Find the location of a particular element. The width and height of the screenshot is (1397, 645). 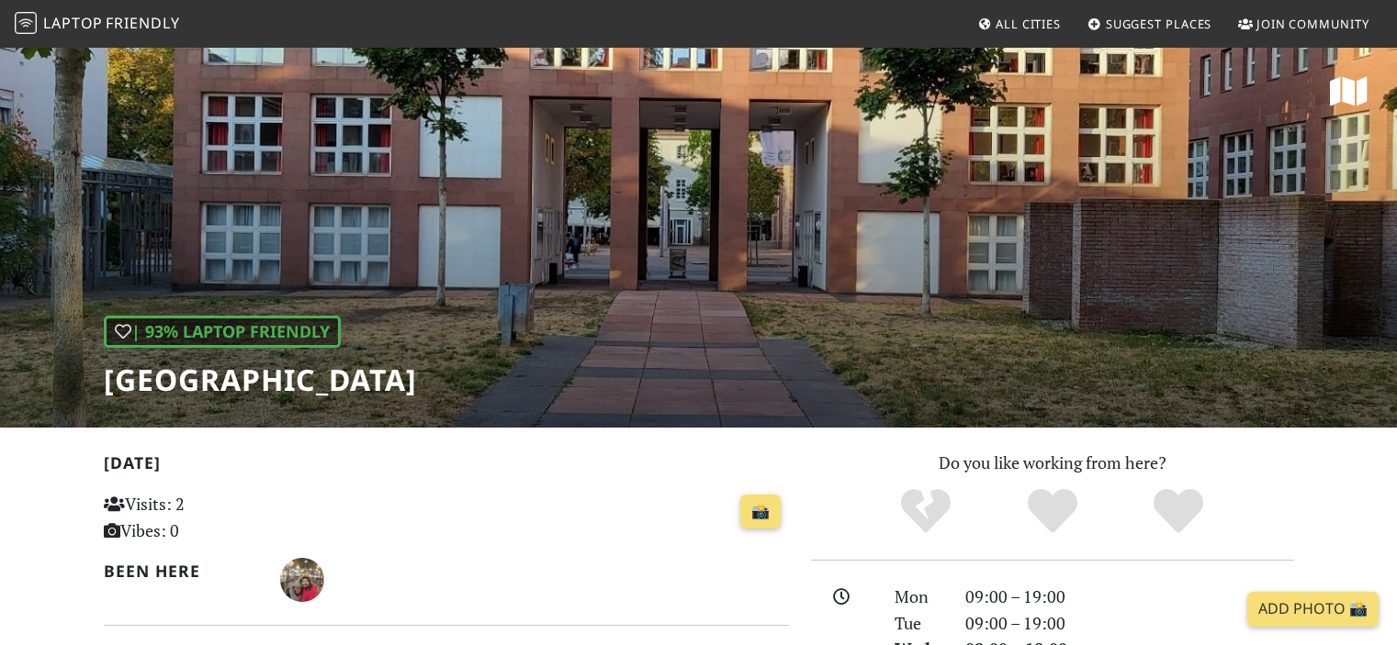

span: All Cities is located at coordinates (1027, 24).